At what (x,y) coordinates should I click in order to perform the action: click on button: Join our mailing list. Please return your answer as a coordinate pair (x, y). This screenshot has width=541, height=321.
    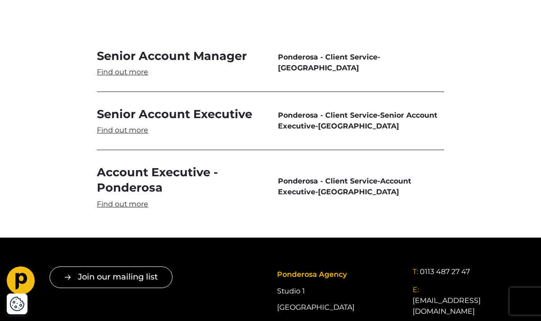
    Looking at the image, I should click on (111, 277).